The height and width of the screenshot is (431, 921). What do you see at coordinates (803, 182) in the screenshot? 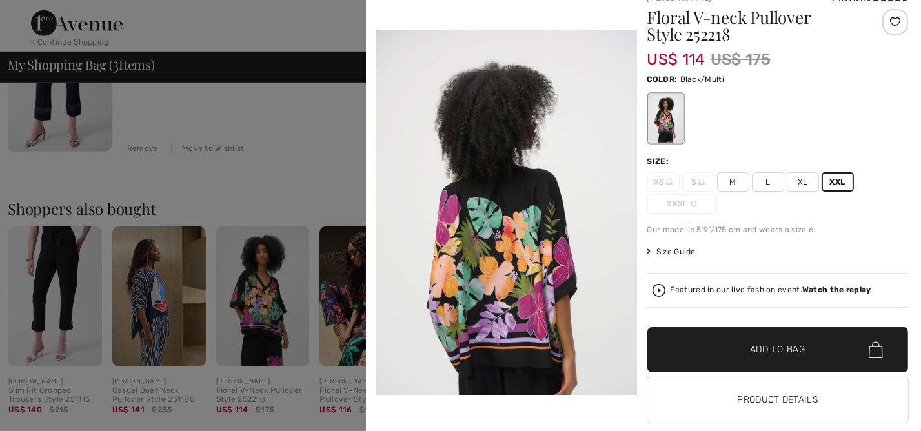
I see `span: XL` at bounding box center [803, 182].